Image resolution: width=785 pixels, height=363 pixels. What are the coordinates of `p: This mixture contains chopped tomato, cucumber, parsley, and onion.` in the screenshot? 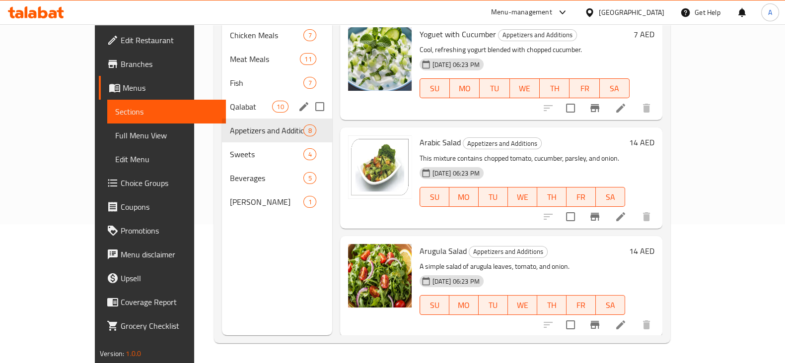 It's located at (522, 158).